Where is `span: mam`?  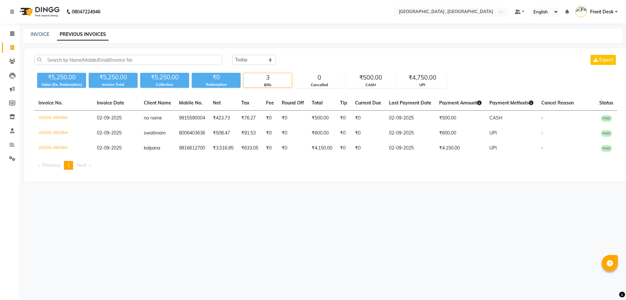 span: mam is located at coordinates (160, 133).